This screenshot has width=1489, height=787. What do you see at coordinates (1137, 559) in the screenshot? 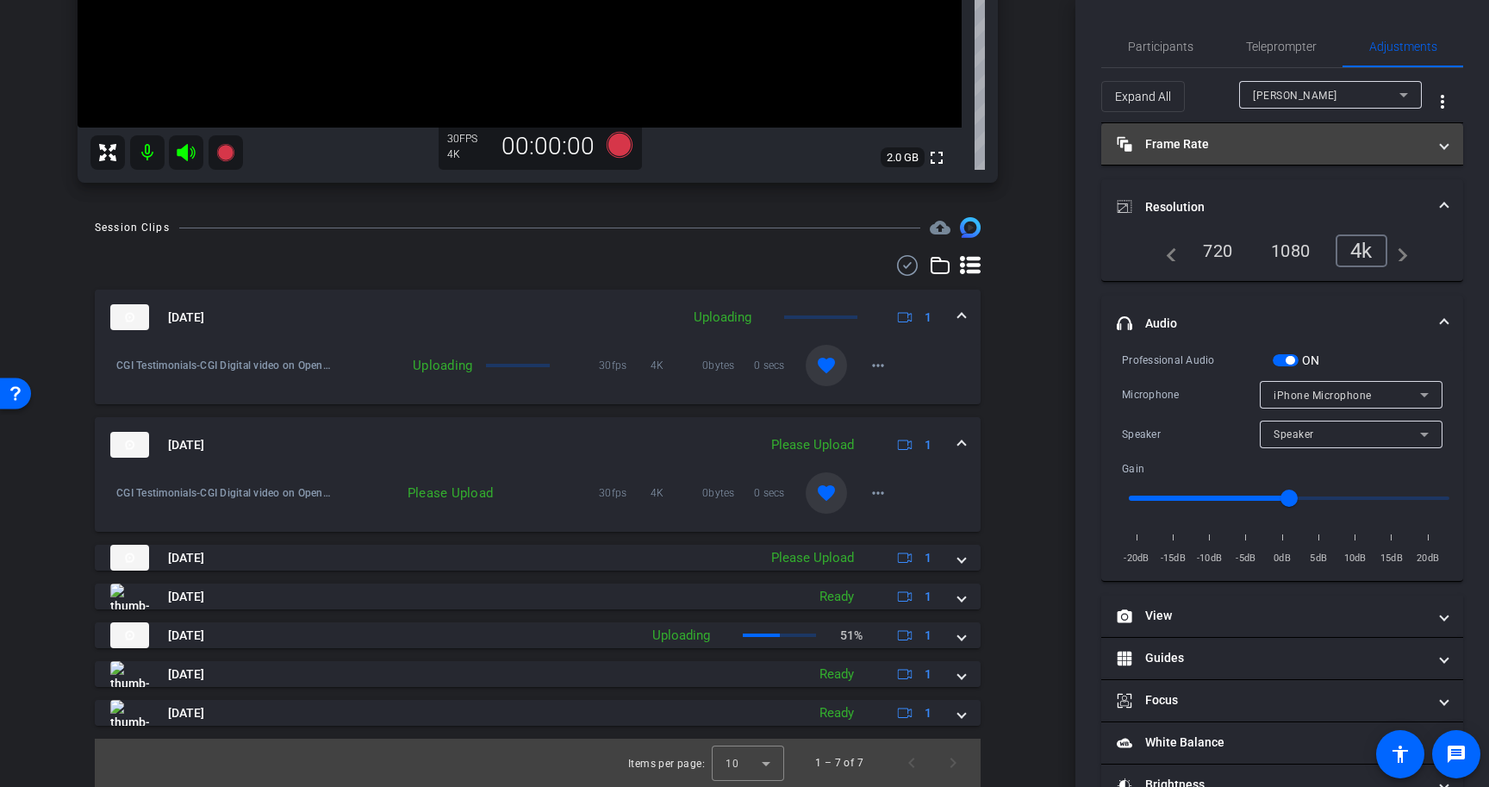
I see `span: -20dB` at bounding box center [1137, 559].